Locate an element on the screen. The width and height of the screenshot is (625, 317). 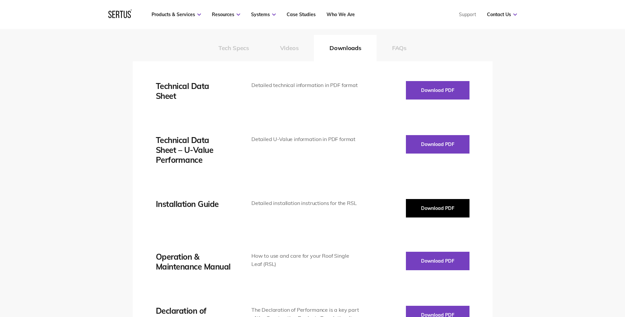
div: Detailed technical information in PDF format is located at coordinates (306, 85).